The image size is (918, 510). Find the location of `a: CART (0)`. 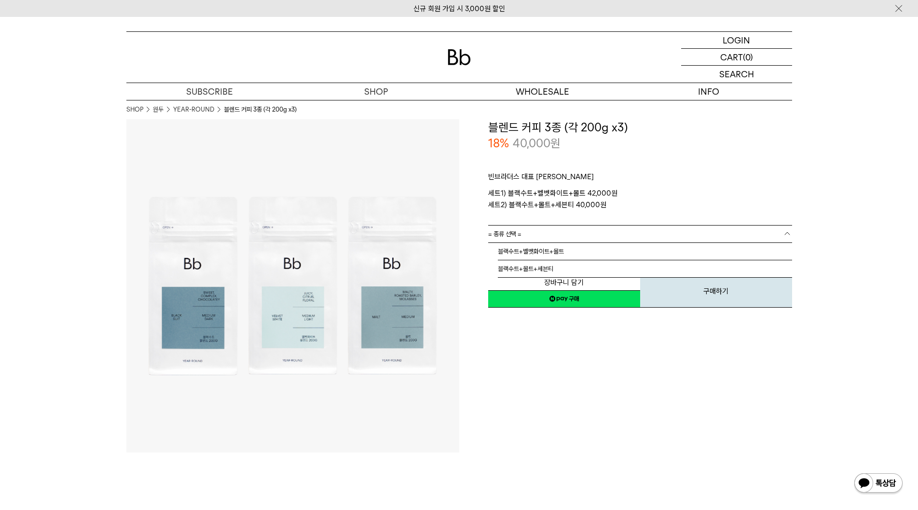

a: CART (0) is located at coordinates (737, 57).